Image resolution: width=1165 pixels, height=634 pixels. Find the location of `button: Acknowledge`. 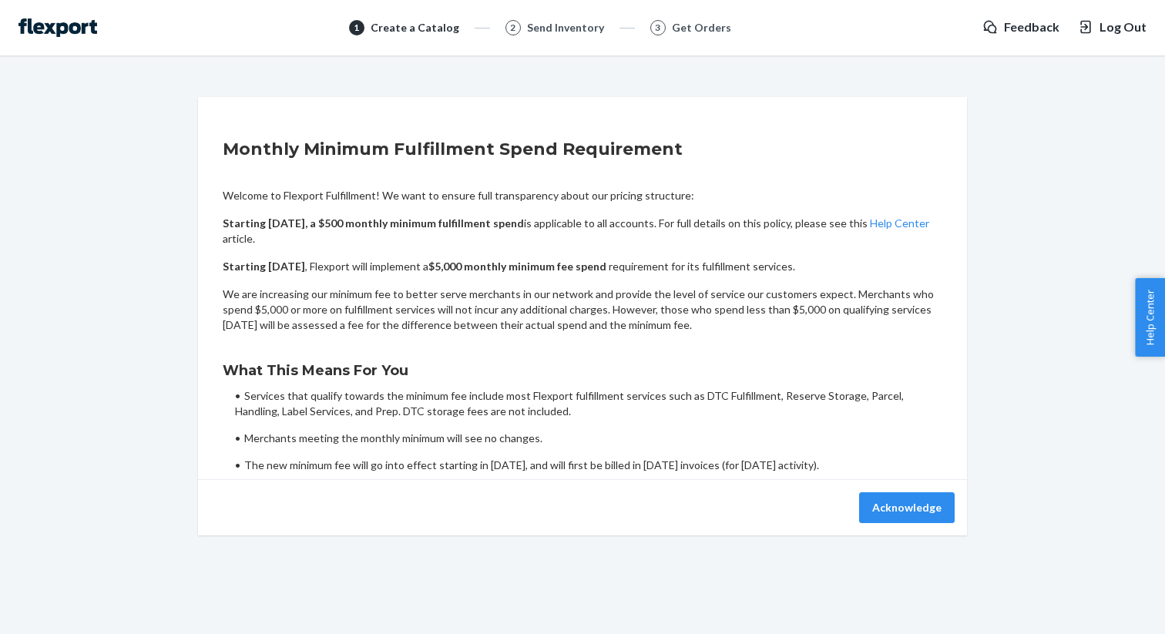

button: Acknowledge is located at coordinates (907, 508).